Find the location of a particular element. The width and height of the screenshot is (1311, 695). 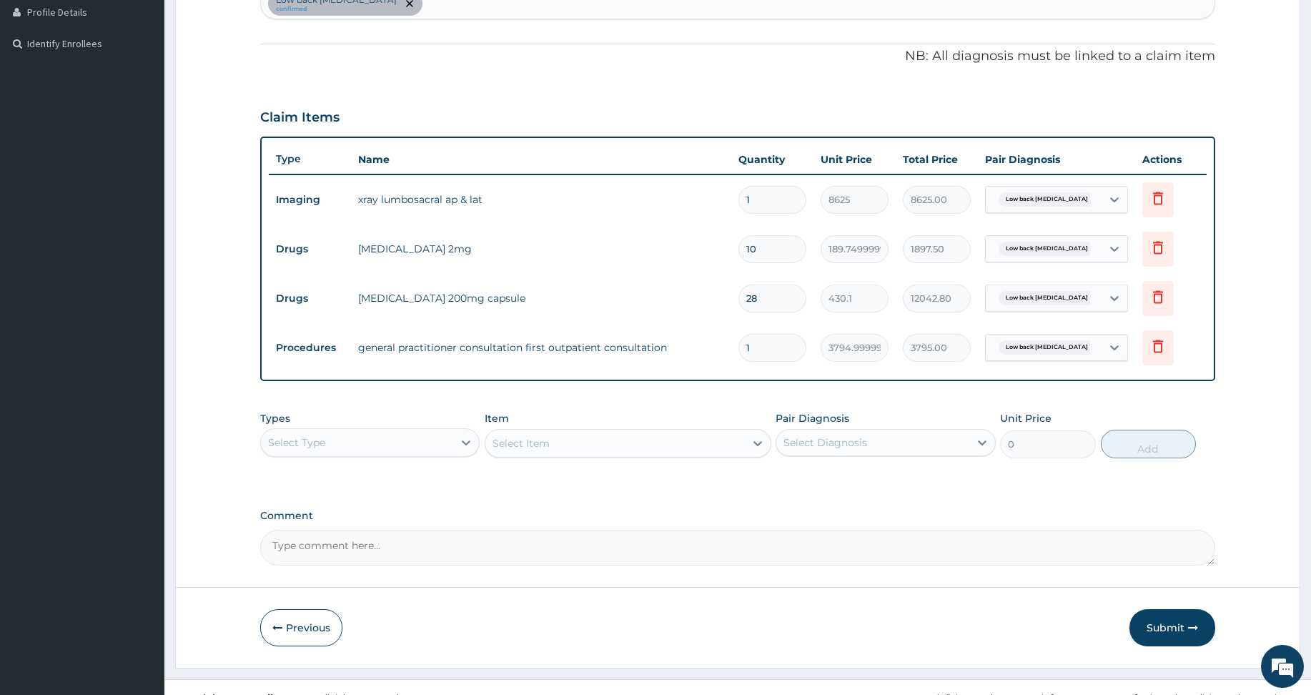

button: Add is located at coordinates (1149, 444).